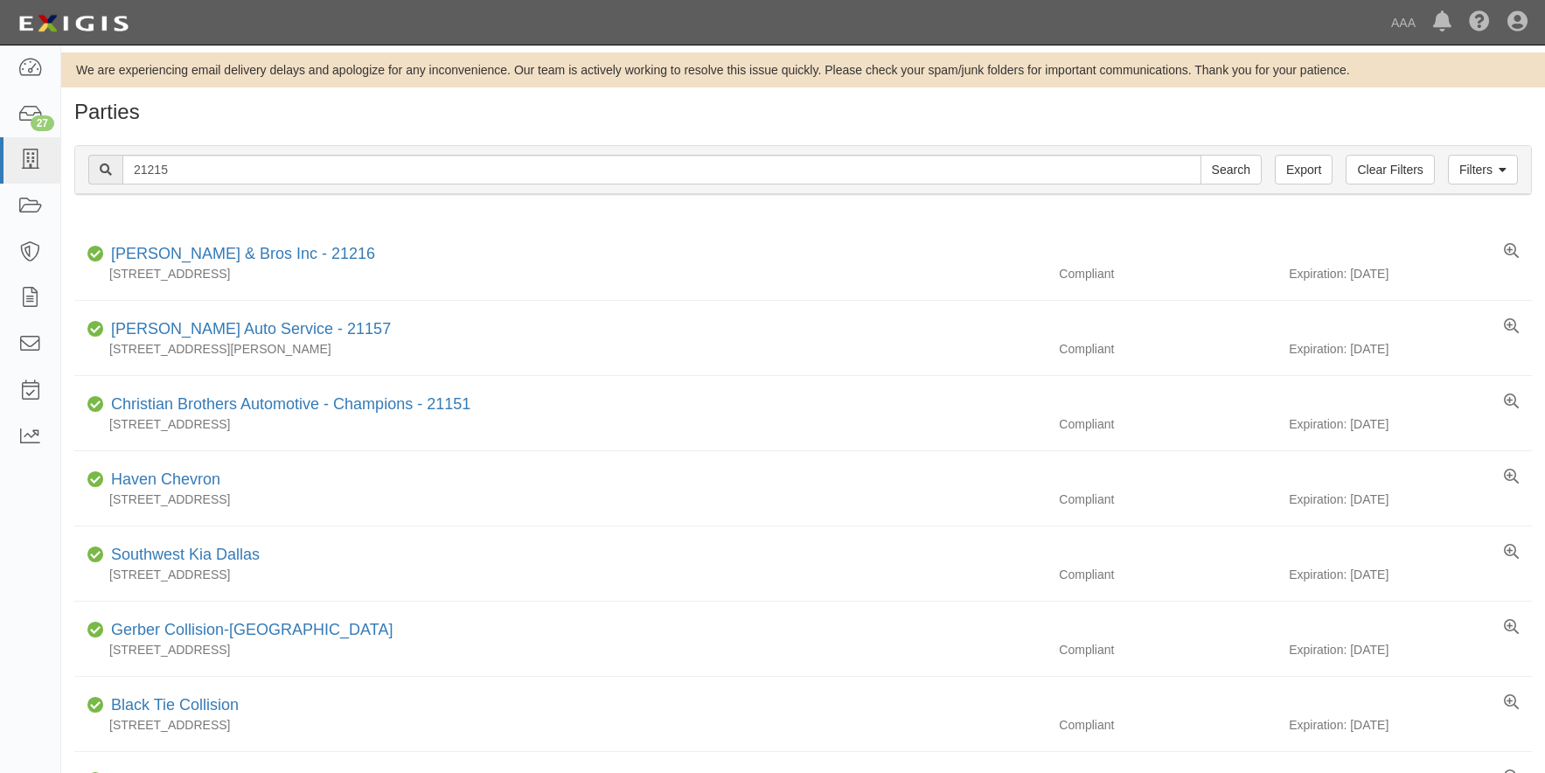 The width and height of the screenshot is (1545, 773). I want to click on div: Barsh Auto Service - 21157, so click(248, 330).